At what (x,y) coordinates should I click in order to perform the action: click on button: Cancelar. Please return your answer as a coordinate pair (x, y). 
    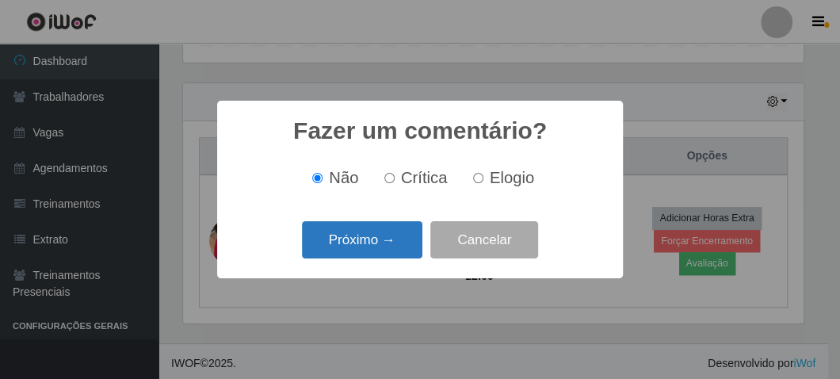
    Looking at the image, I should click on (484, 239).